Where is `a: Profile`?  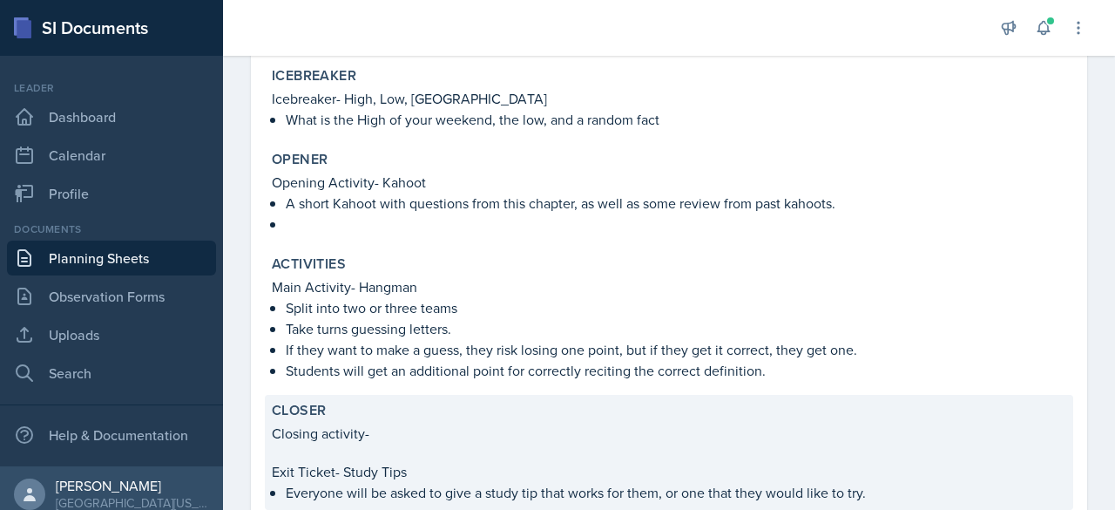
a: Profile is located at coordinates (111, 193).